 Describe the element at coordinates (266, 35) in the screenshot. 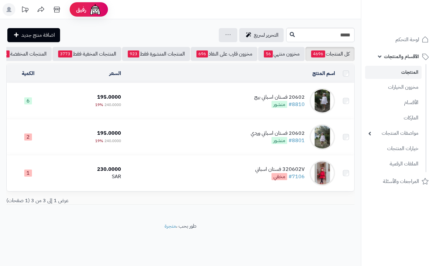

I see `span: التحرير لسريع` at that location.